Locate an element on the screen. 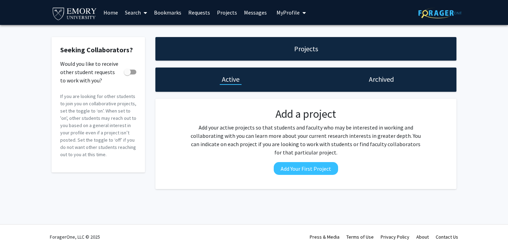 This screenshot has height=249, width=508. button: Add Your First Project is located at coordinates (306, 168).